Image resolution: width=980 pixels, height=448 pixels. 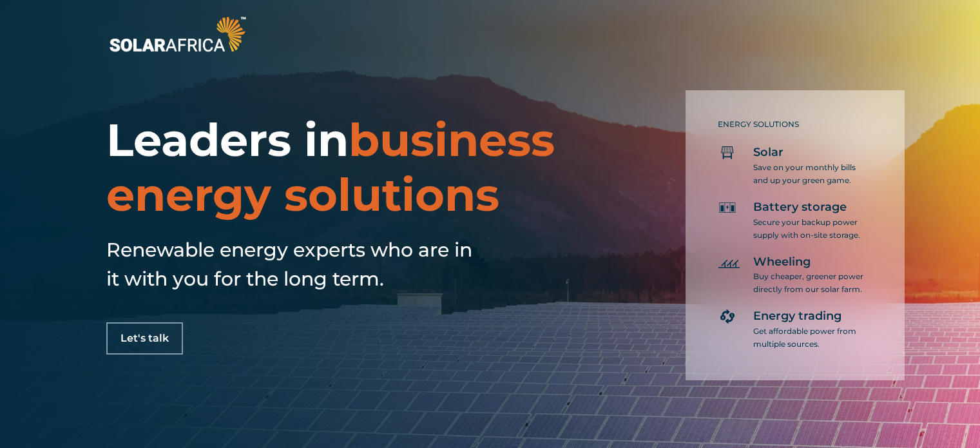 What do you see at coordinates (800, 207) in the screenshot?
I see `span: Battery storage` at bounding box center [800, 207].